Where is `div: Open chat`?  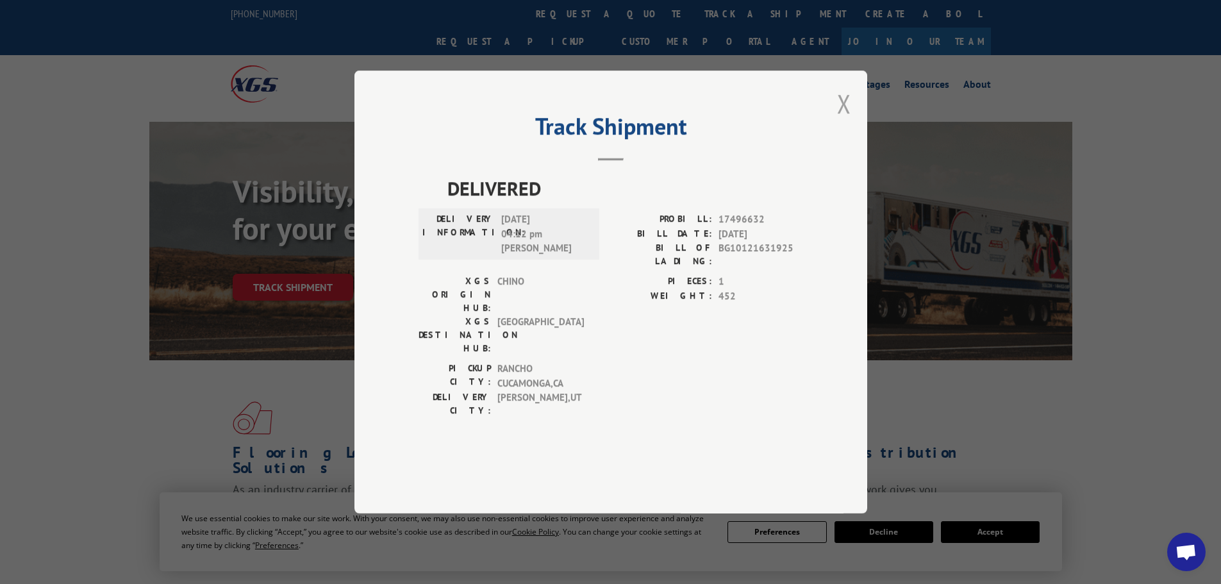 div: Open chat is located at coordinates (1187, 552).